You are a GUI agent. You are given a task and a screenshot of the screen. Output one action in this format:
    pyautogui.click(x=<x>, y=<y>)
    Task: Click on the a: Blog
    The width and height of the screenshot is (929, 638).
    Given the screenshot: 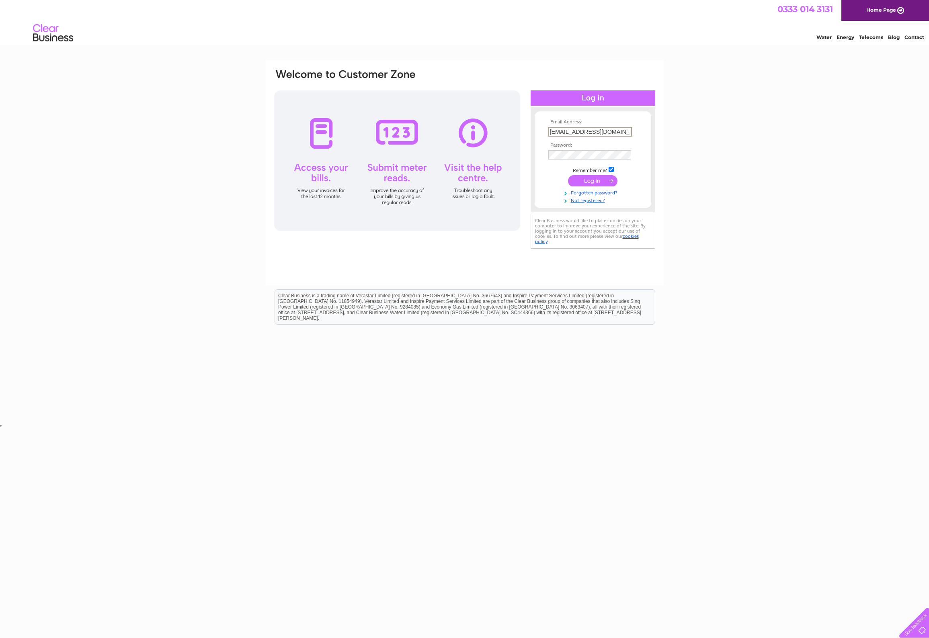 What is the action you would take?
    pyautogui.click(x=894, y=37)
    